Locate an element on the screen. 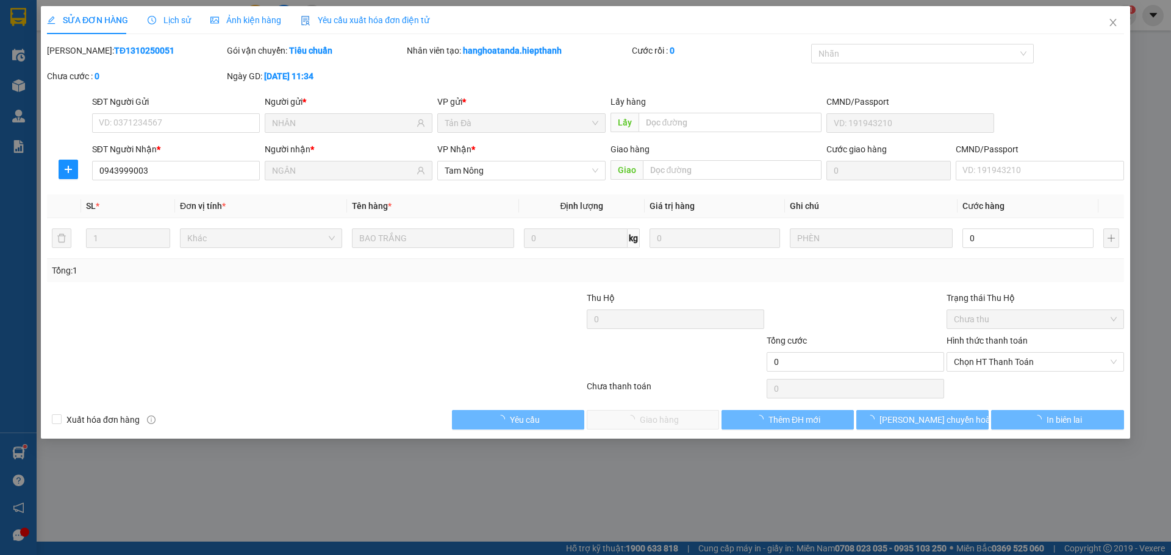  strong: VP Gửi : is located at coordinates (48, 76).